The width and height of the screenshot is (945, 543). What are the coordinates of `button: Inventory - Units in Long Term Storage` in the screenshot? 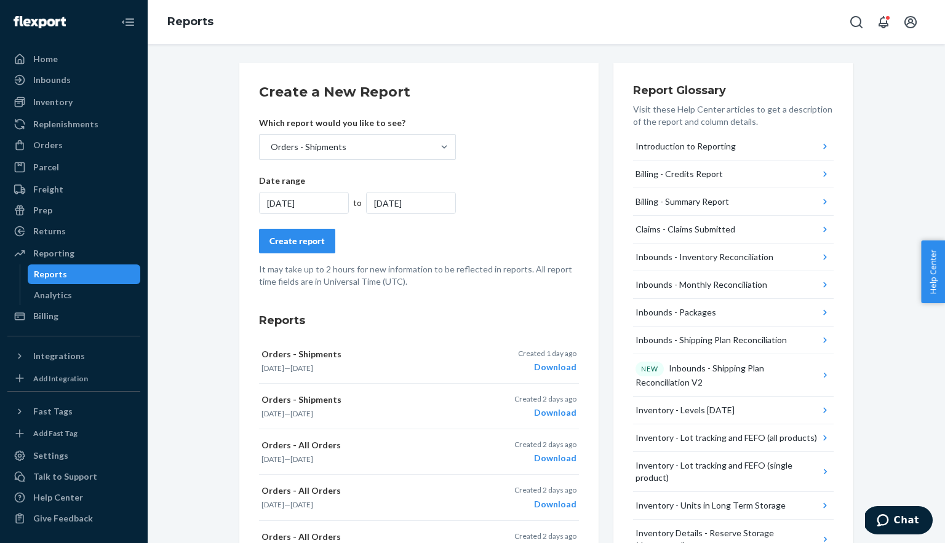 It's located at (733, 506).